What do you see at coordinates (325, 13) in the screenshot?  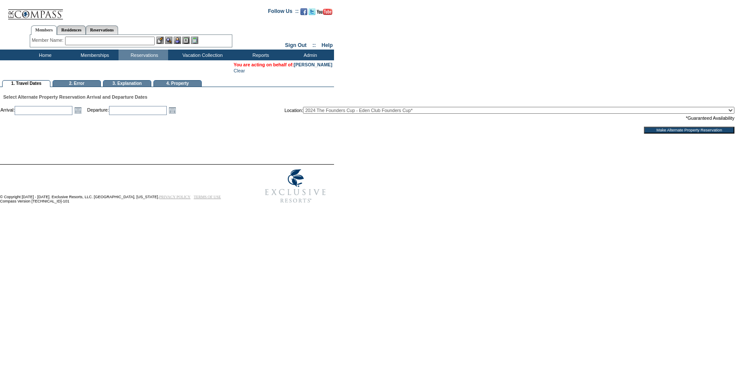 I see `a: Subscribe to our YouTube Channel` at bounding box center [325, 13].